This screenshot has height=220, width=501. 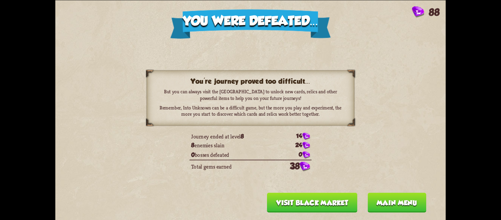 What do you see at coordinates (397, 202) in the screenshot?
I see `button: Main menu` at bounding box center [397, 202].